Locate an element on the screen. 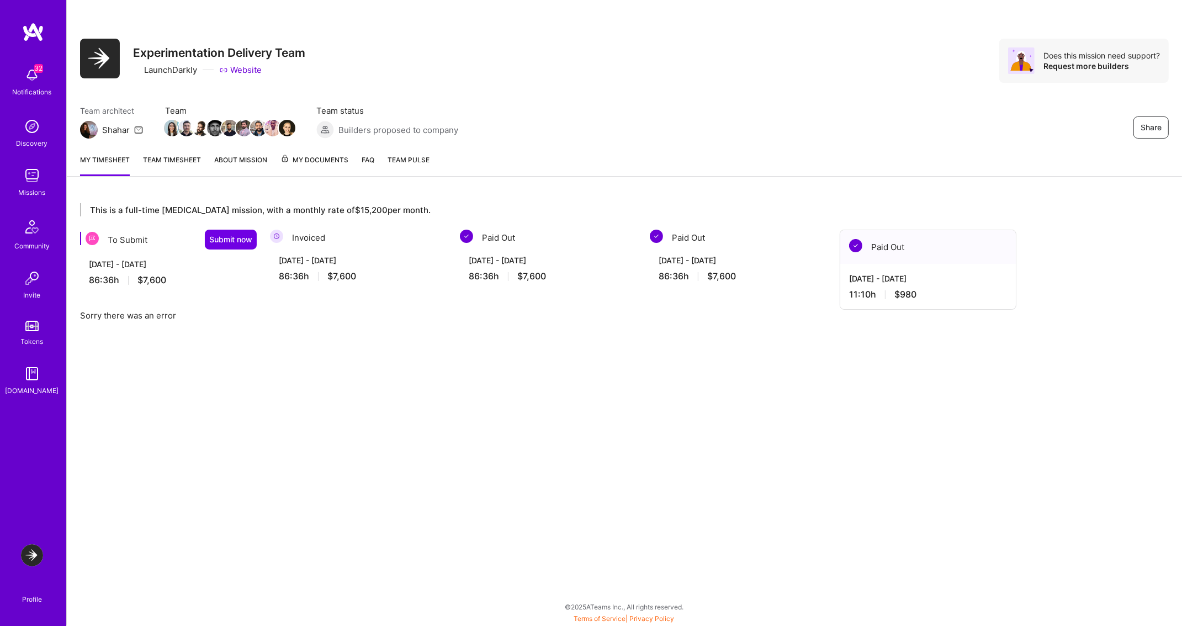 The image size is (1182, 626). img: discovery is located at coordinates (32, 126).